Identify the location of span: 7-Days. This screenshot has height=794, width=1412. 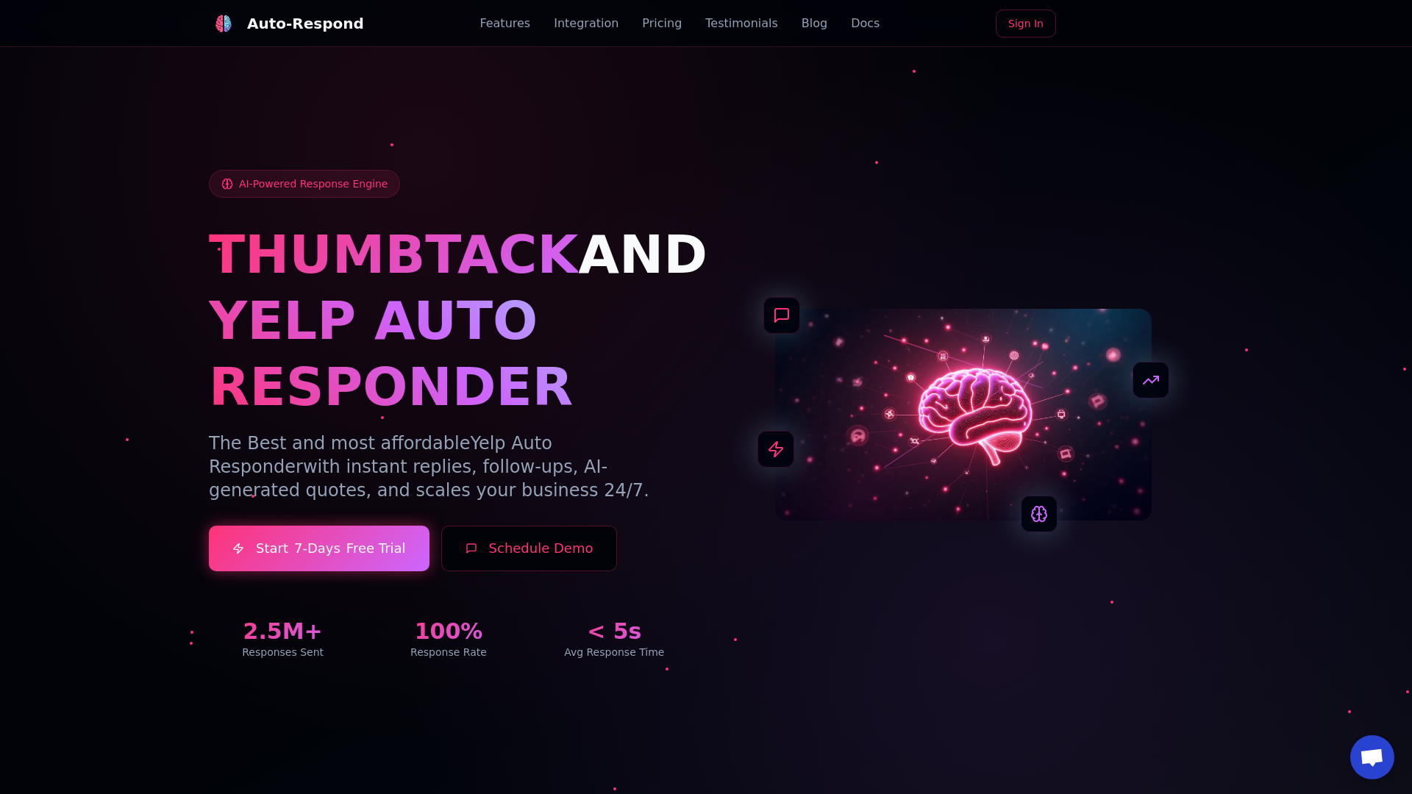
(317, 548).